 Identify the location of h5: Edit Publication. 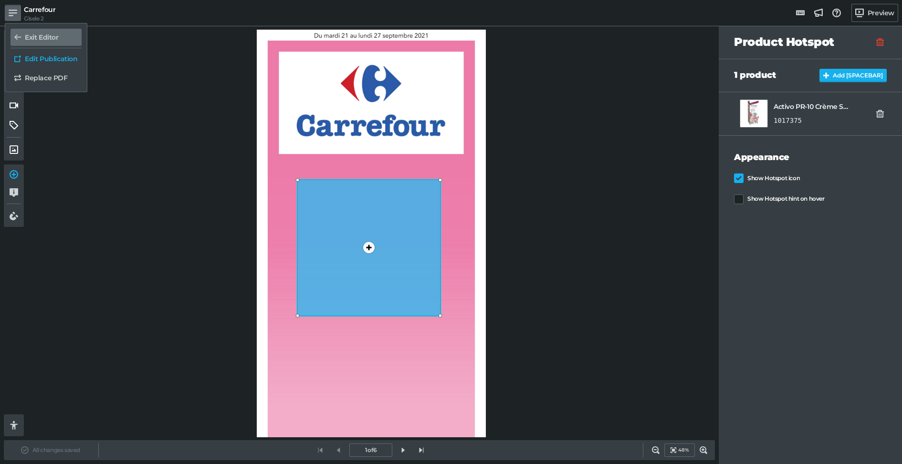
(51, 59).